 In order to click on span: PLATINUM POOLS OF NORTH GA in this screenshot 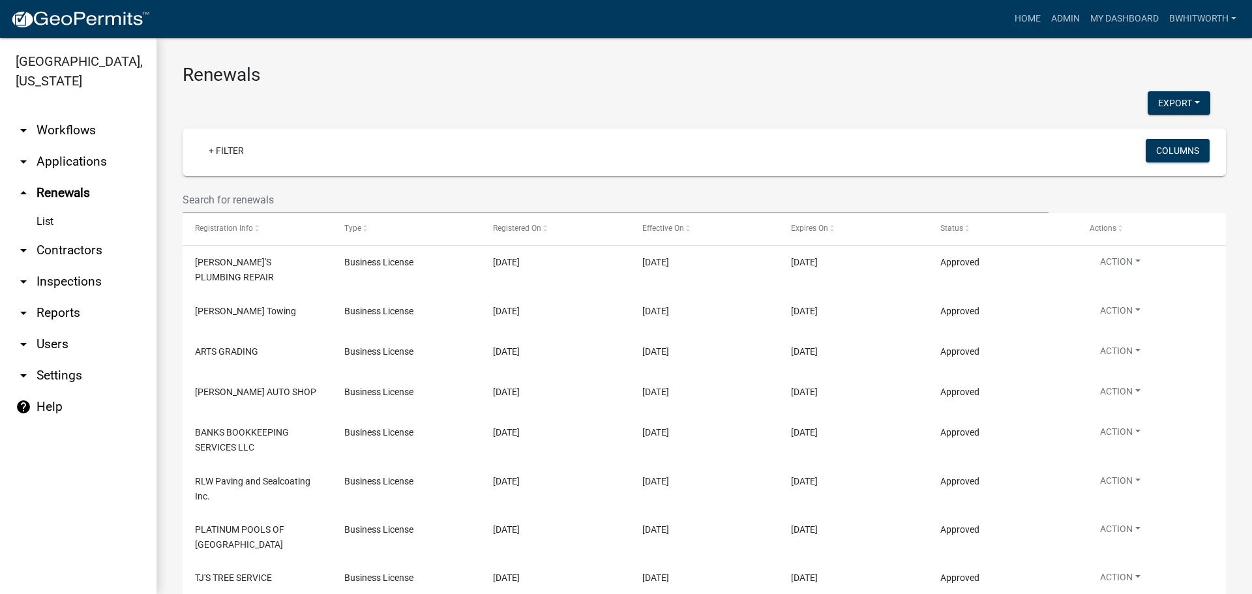, I will do `click(239, 537)`.